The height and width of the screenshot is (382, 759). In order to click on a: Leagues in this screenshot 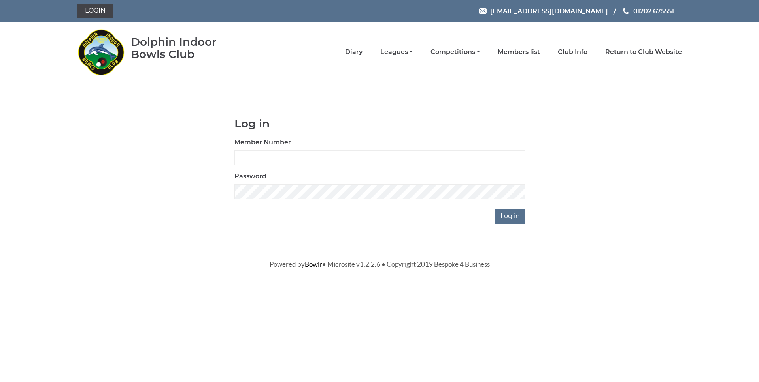, I will do `click(396, 52)`.